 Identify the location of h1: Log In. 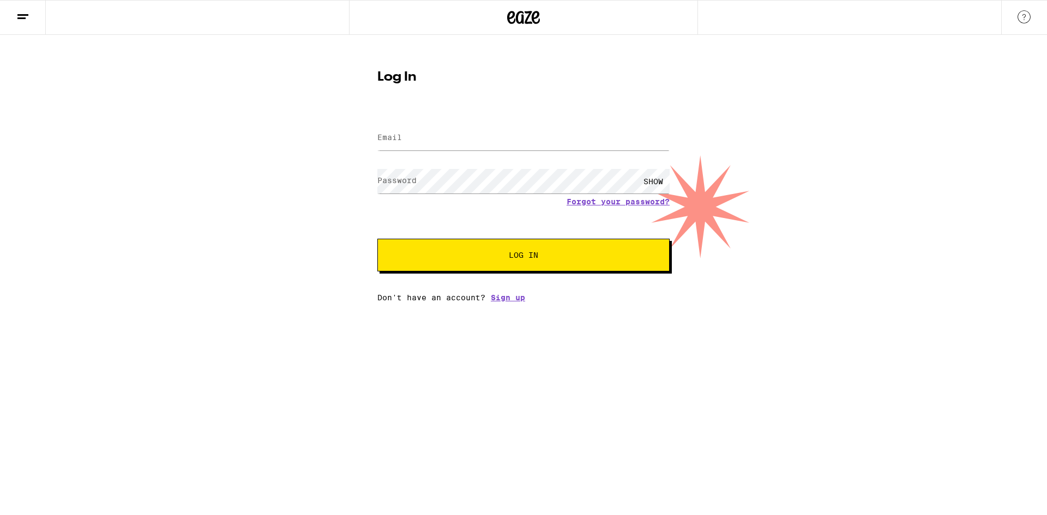
(523, 77).